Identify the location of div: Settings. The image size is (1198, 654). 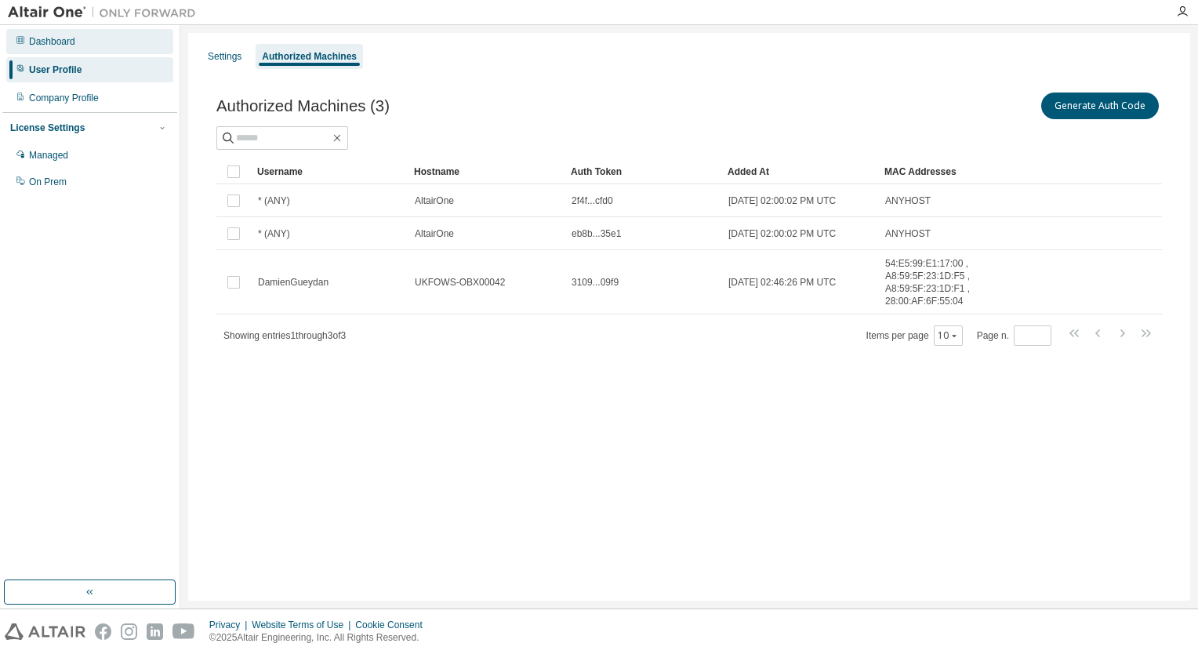
(224, 56).